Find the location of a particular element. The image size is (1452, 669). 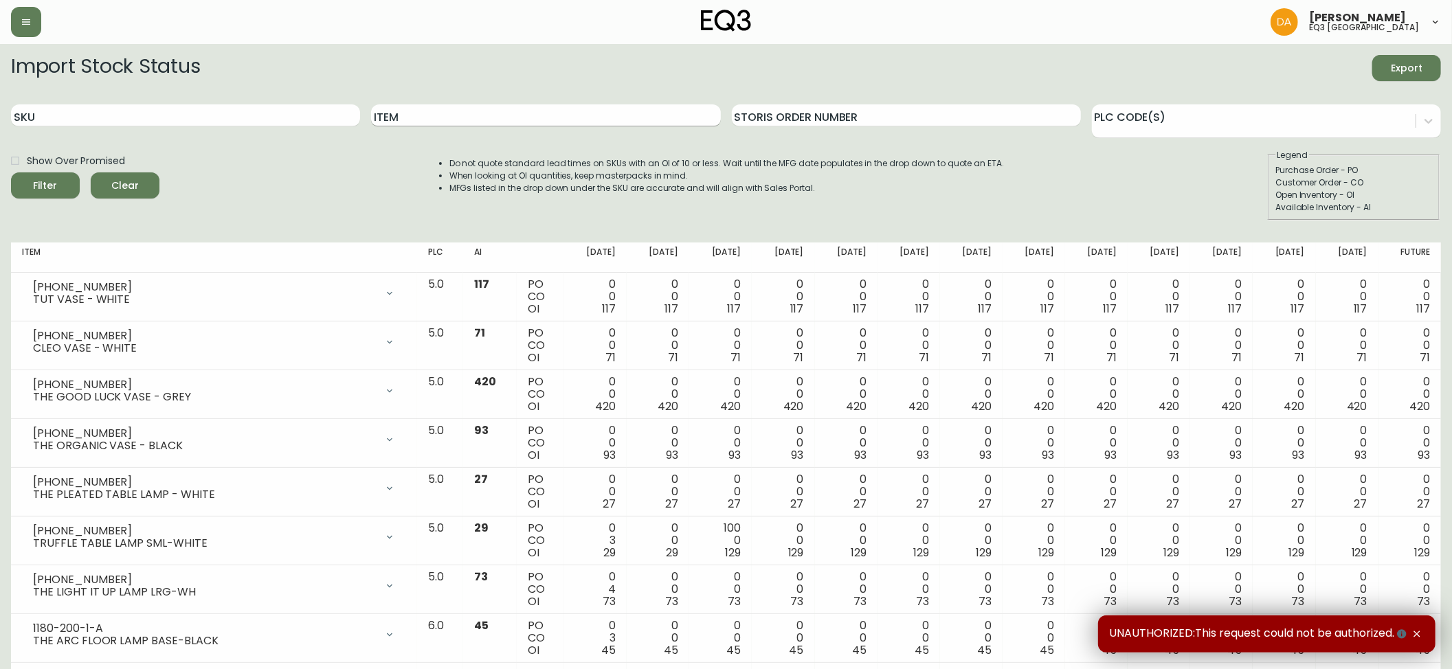

th: Item is located at coordinates (214, 258).